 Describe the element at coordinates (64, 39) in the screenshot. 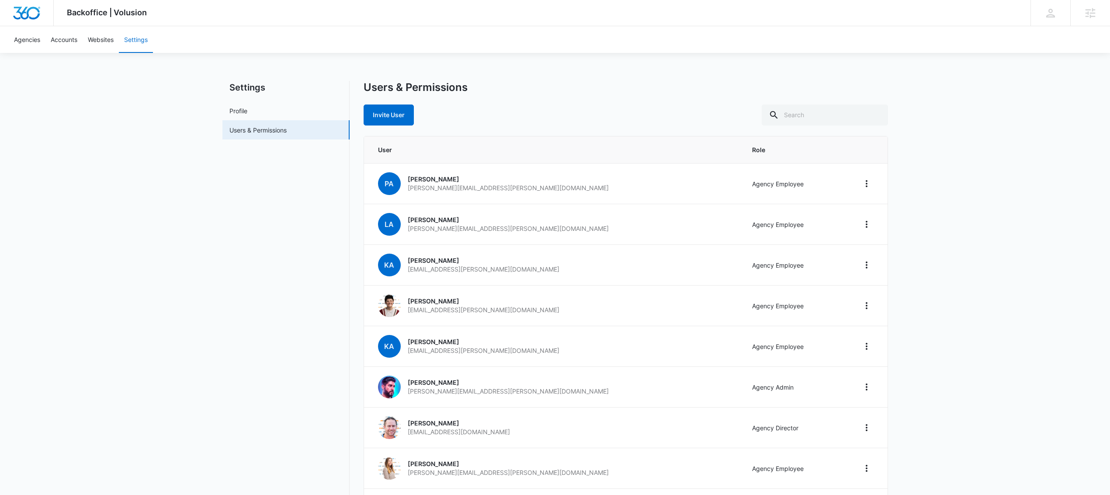

I see `a: Accounts` at that location.